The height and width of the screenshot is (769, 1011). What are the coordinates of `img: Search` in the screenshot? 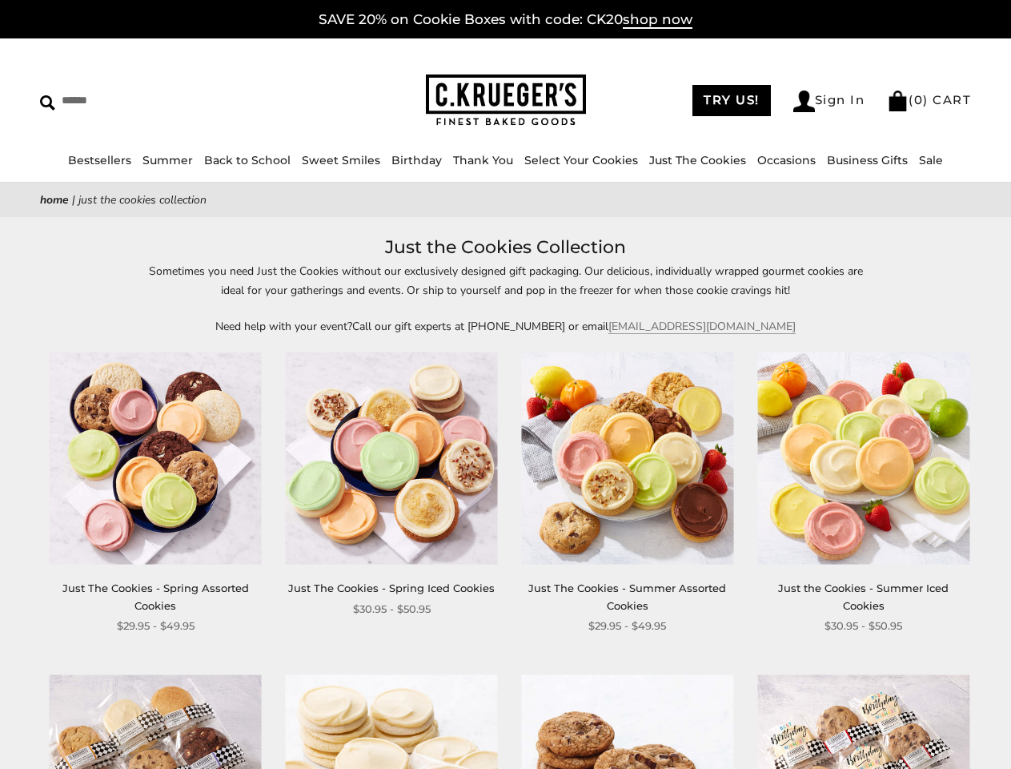 It's located at (47, 102).